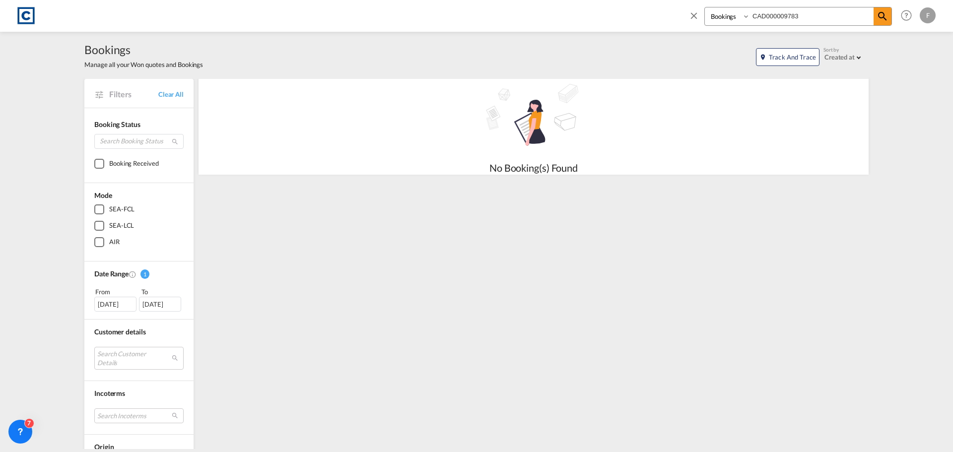 The width and height of the screenshot is (953, 452). I want to click on span: Manage all your Won quotes and Bookings, so click(143, 65).